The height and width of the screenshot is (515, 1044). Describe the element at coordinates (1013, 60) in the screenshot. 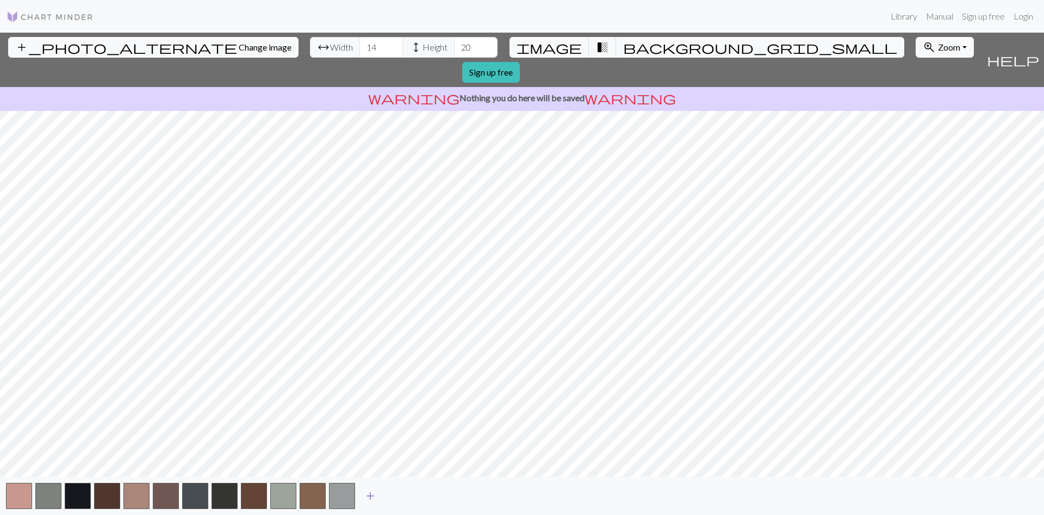

I see `span: help` at that location.